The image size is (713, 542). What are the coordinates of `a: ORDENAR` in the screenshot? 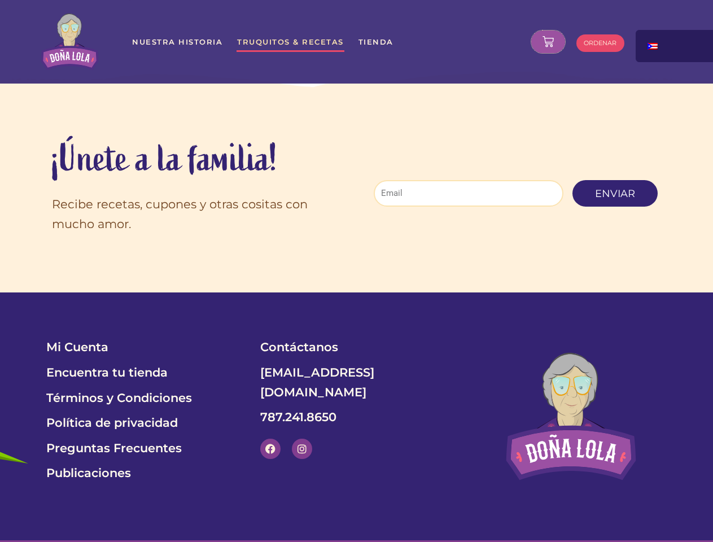 It's located at (601, 43).